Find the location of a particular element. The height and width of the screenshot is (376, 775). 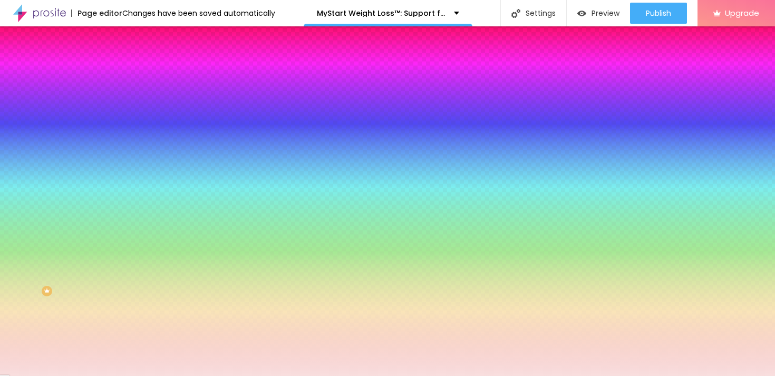

img: view-1.svg is located at coordinates (582, 13).